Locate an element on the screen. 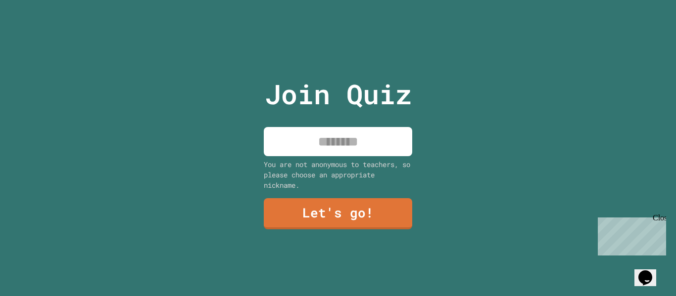 The image size is (676, 296). div: You are not anonymous to teachers, so please choose an appropriate nickname. is located at coordinates (338, 175).